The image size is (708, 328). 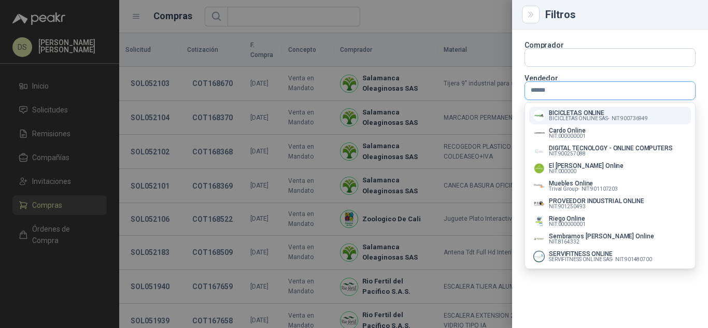 What do you see at coordinates (610, 151) in the screenshot?
I see `button: Company LogoDIGITAL TECNOLOGY - ONLINE COMPUTERSNIT:900257088` at bounding box center [610, 151].